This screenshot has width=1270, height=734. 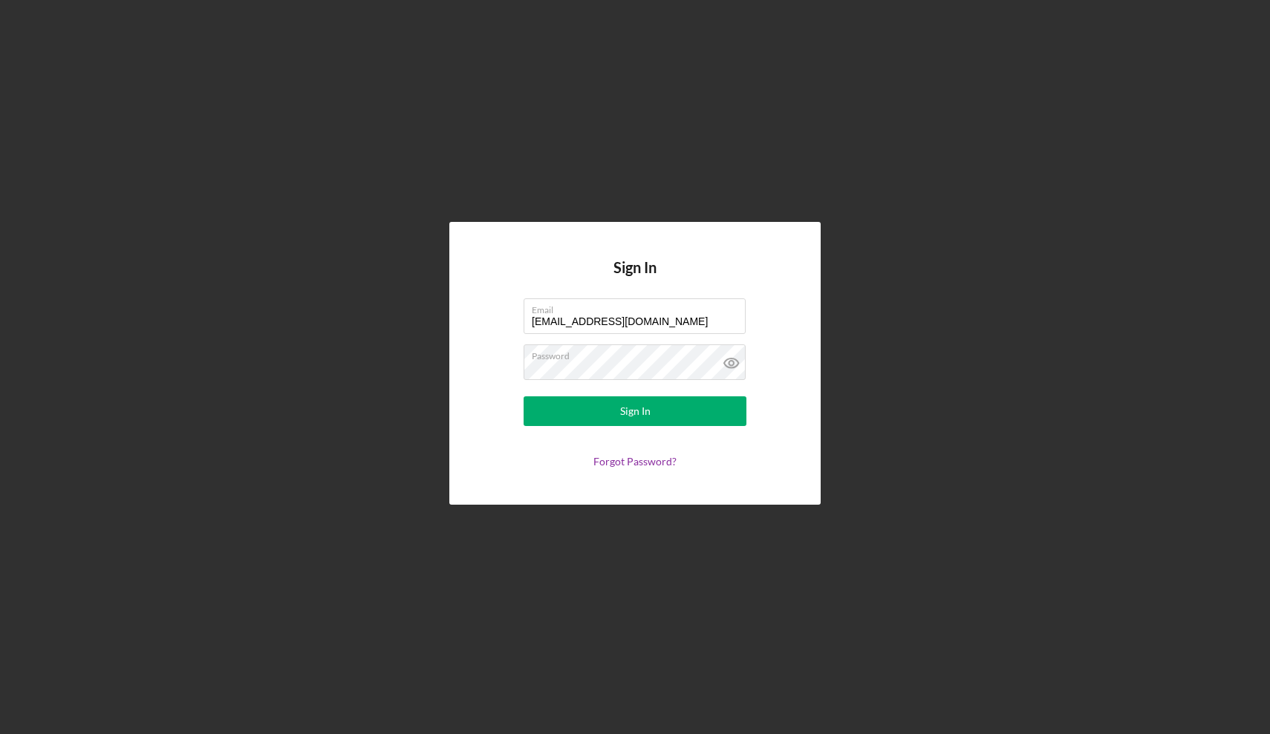 What do you see at coordinates (639, 354) in the screenshot?
I see `label: Password` at bounding box center [639, 354].